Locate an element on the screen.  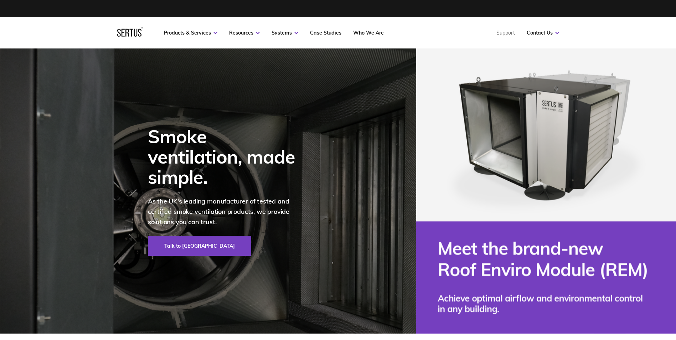
a: Products & Services is located at coordinates (191, 33).